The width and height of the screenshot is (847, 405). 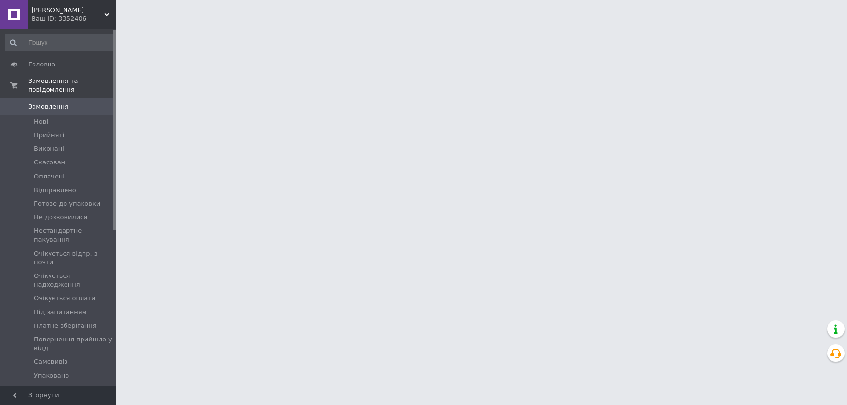 I want to click on span: Відправлено, so click(x=55, y=190).